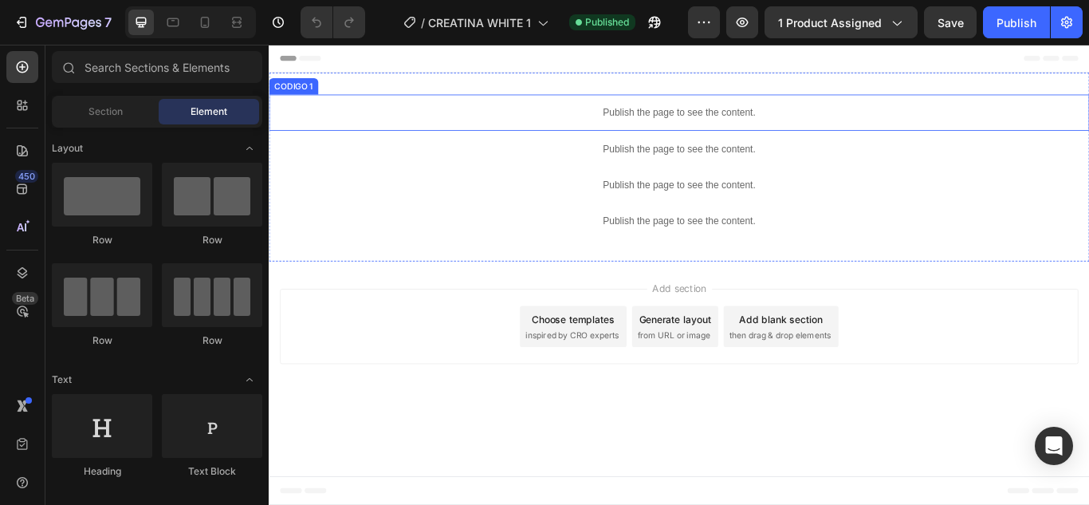 The image size is (1089, 505). What do you see at coordinates (62, 22) in the screenshot?
I see `button: 7` at bounding box center [62, 22].